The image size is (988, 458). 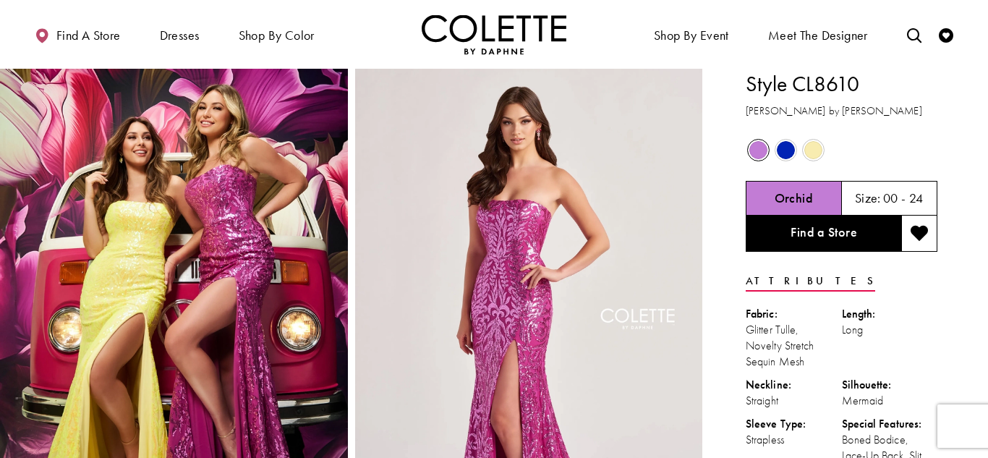 I want to click on div: Fabric:, so click(x=793, y=314).